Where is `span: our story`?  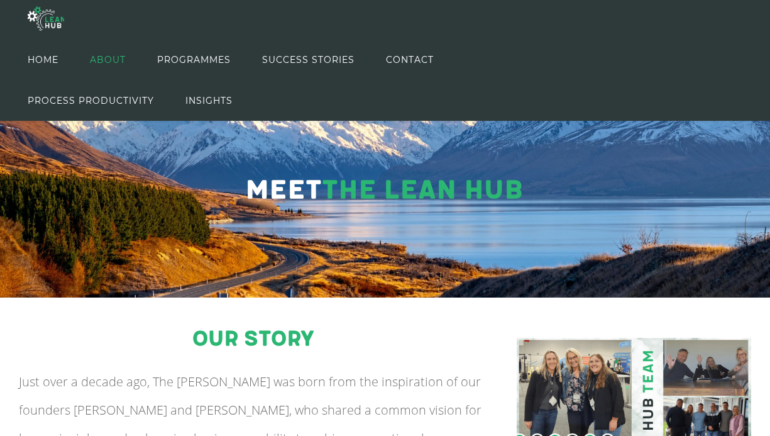 span: our story is located at coordinates (253, 339).